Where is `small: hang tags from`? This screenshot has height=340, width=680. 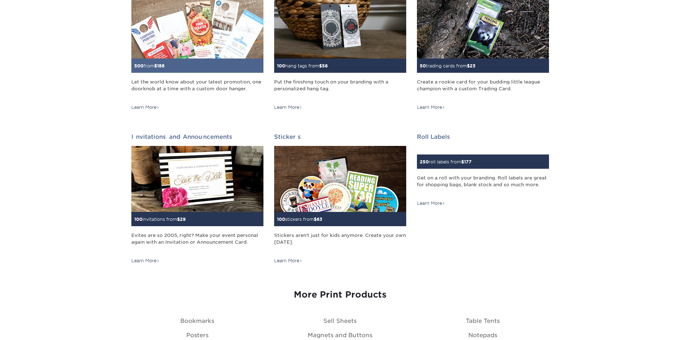 small: hang tags from is located at coordinates (302, 66).